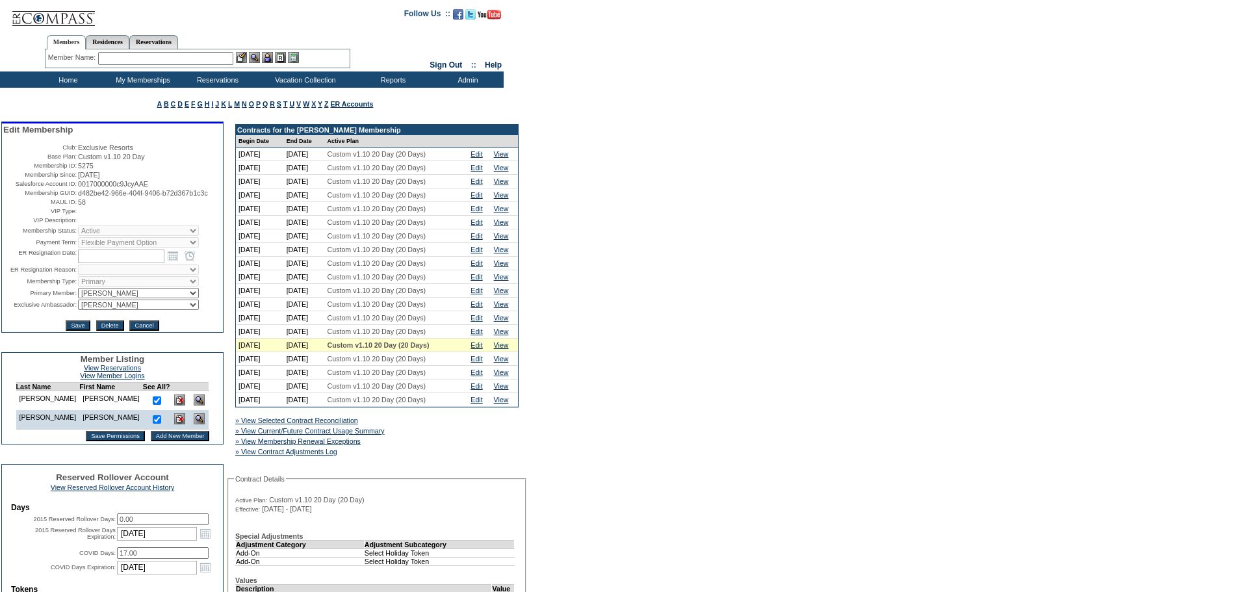 This screenshot has height=592, width=1238. What do you see at coordinates (246, 580) in the screenshot?
I see `b: Values` at bounding box center [246, 580].